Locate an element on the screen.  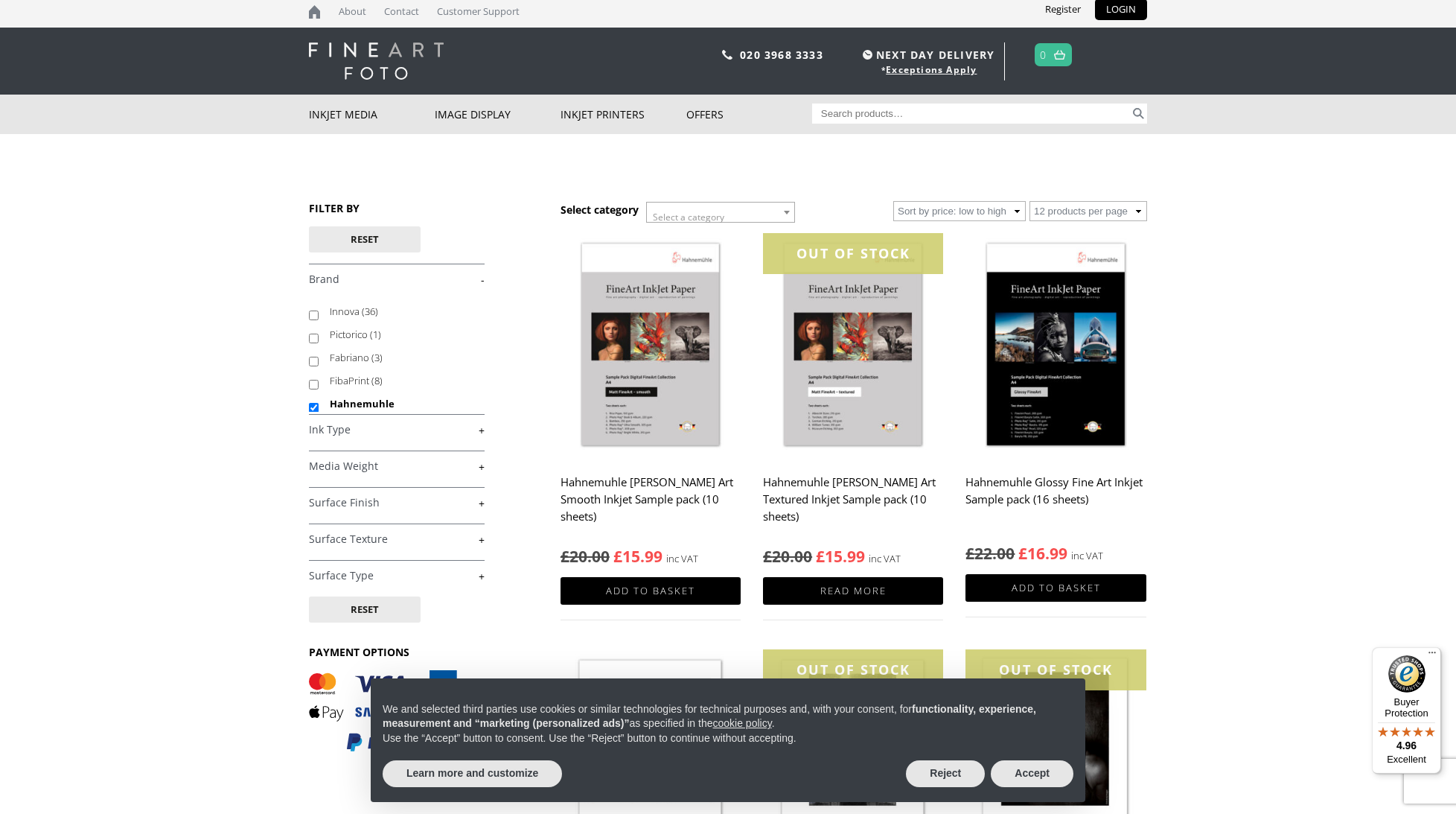
a: 0 is located at coordinates (1043, 54).